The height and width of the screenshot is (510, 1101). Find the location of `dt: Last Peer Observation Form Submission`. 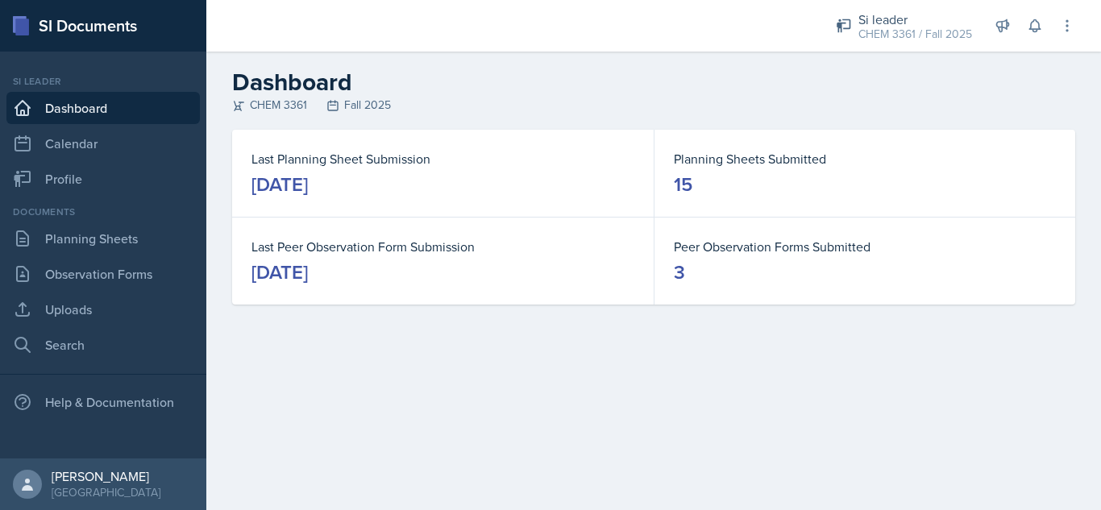

dt: Last Peer Observation Form Submission is located at coordinates (443, 247).